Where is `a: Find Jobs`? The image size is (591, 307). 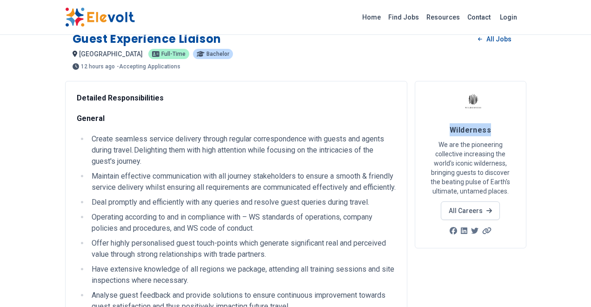 a: Find Jobs is located at coordinates (404, 17).